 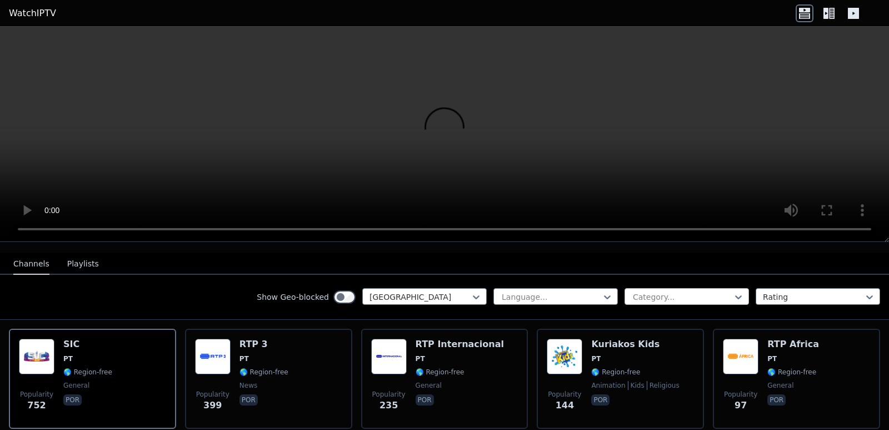 What do you see at coordinates (37, 356) in the screenshot?
I see `img: SIC` at bounding box center [37, 356].